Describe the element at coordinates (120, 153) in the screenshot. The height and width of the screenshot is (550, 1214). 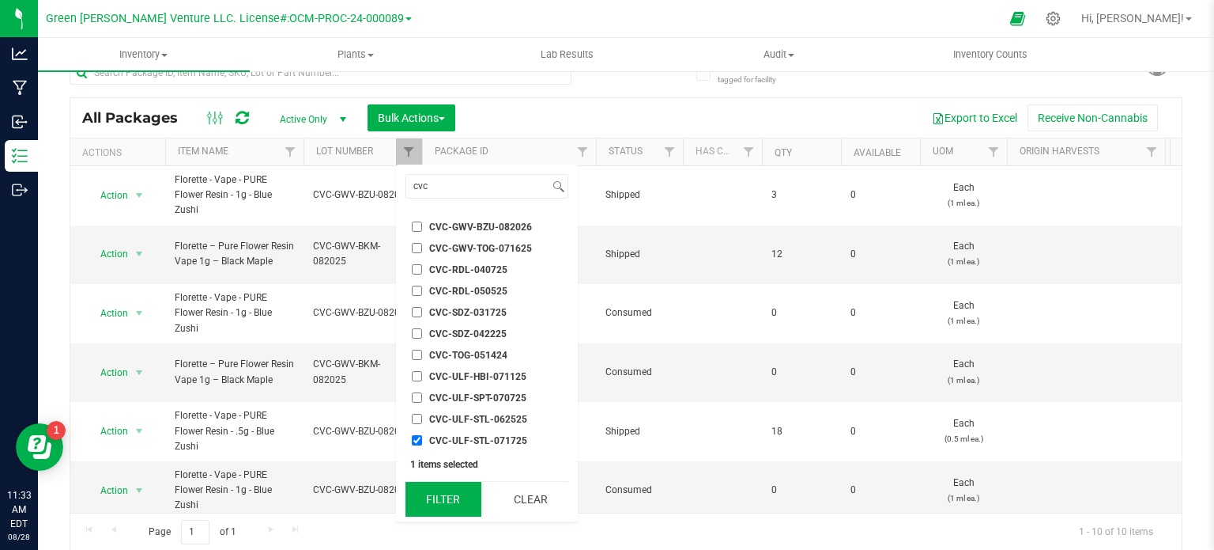
I see `div: Actions` at that location.